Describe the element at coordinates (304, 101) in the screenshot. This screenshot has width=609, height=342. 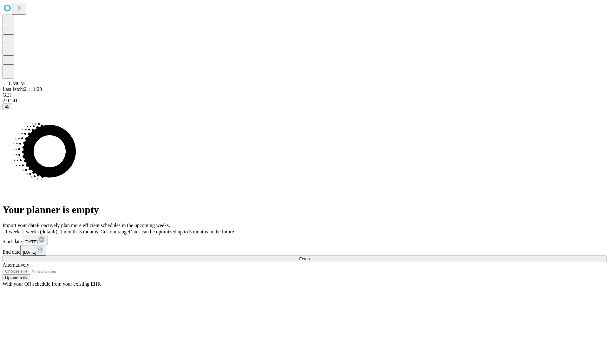
I see `div: 2.0.241` at that location.